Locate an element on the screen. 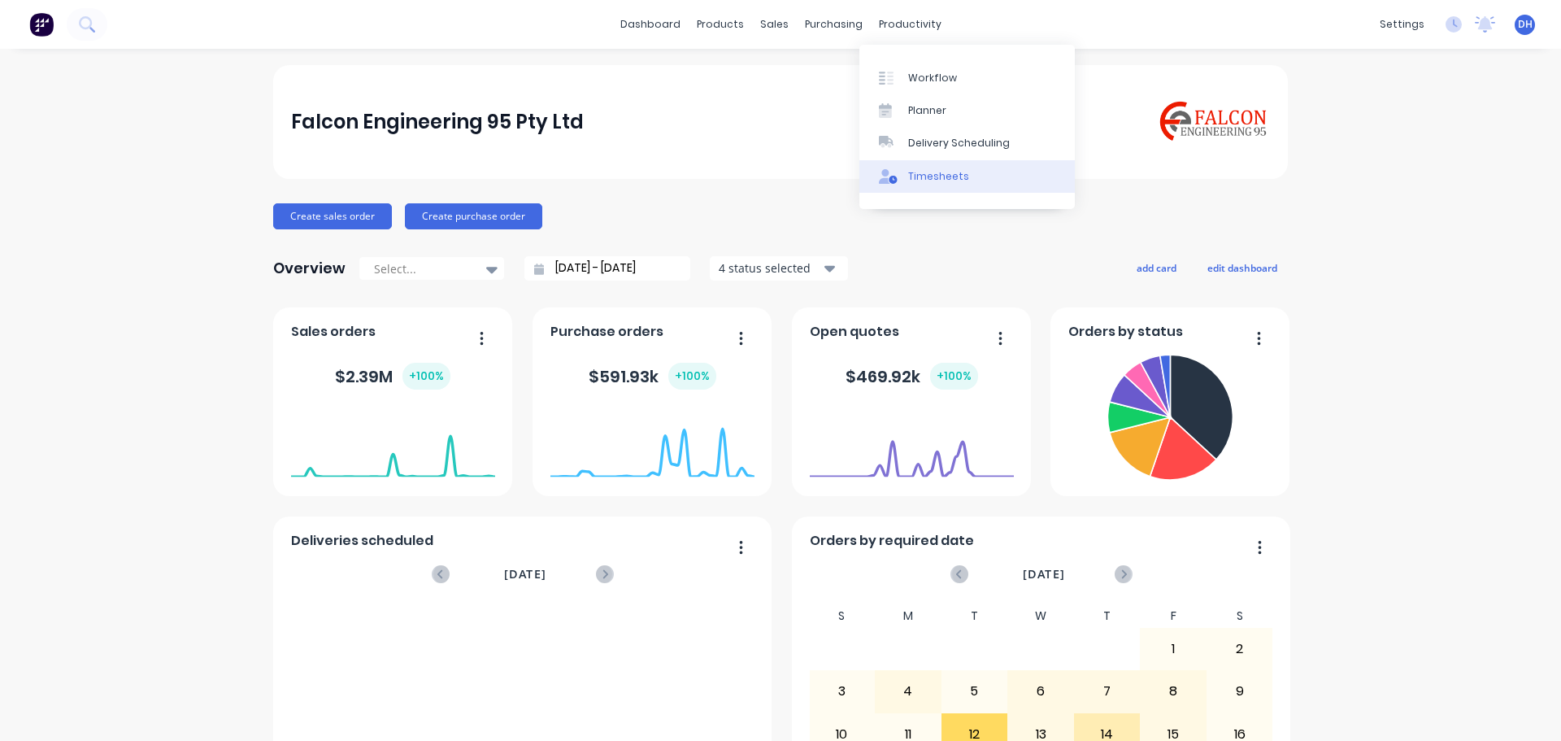  div: 4 status selected is located at coordinates (770, 267).